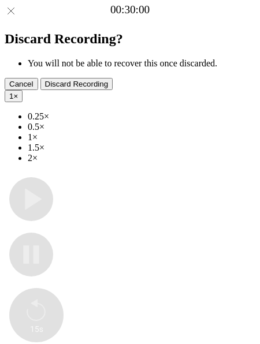  What do you see at coordinates (11, 96) in the screenshot?
I see `span: 1` at bounding box center [11, 96].